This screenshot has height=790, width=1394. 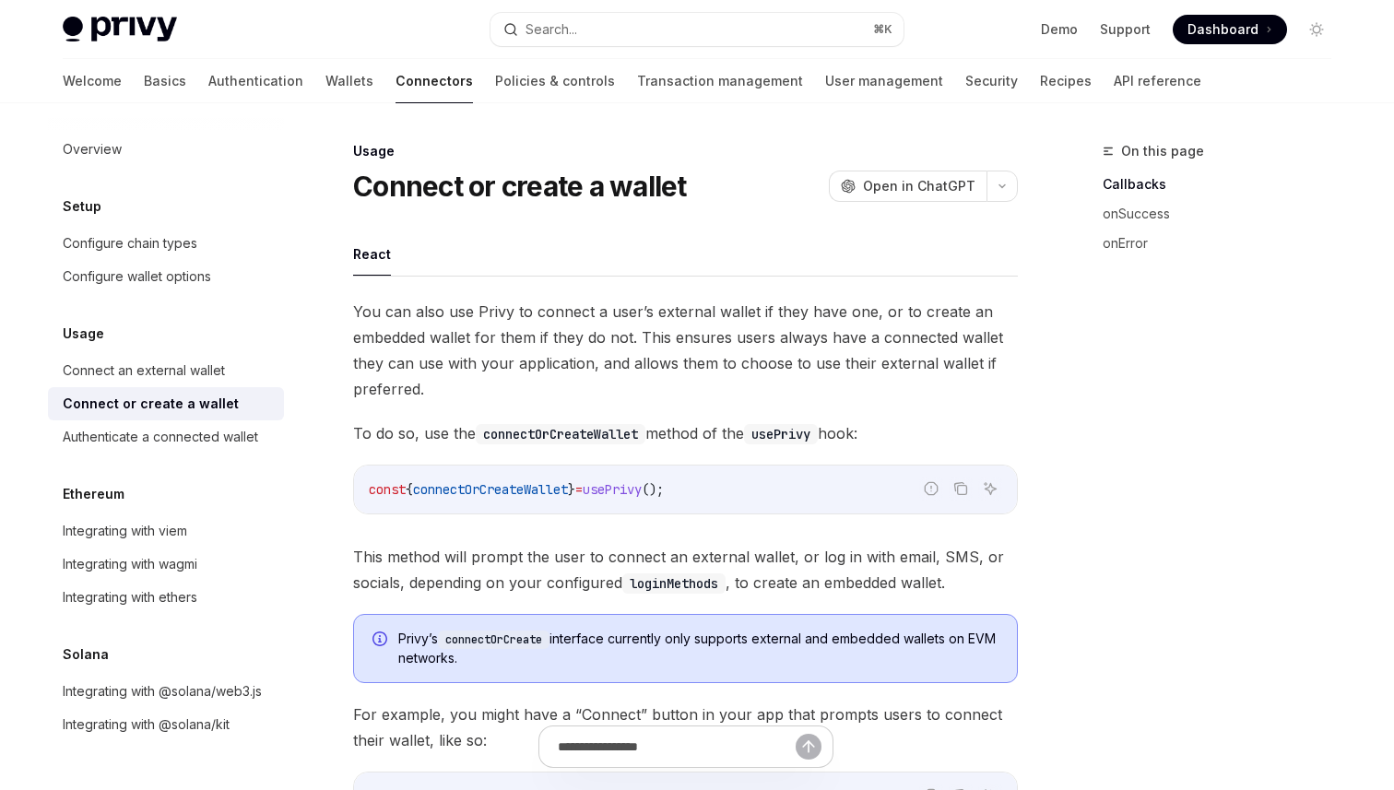 What do you see at coordinates (1224, 214) in the screenshot?
I see `a: onSuccess` at bounding box center [1224, 214].